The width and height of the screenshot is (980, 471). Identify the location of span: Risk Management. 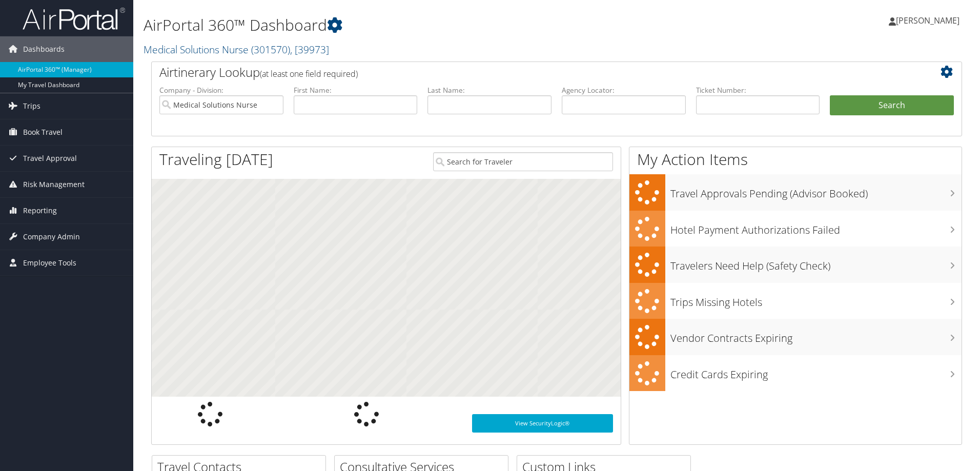
(54, 184).